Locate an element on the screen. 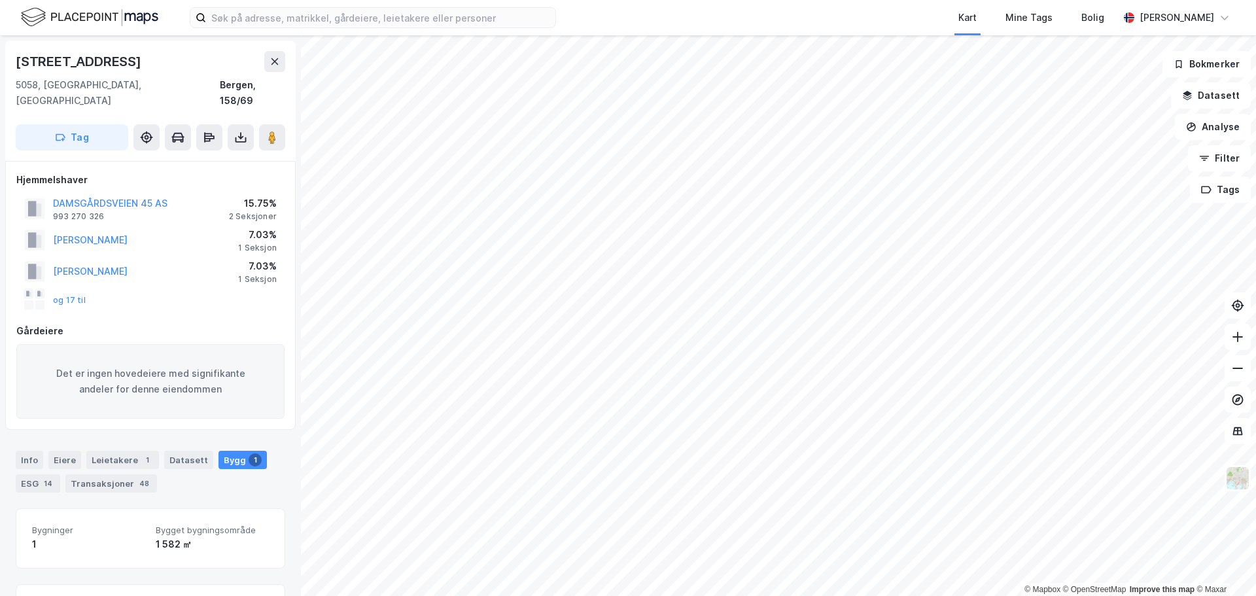  span: Bygninger is located at coordinates (88, 530).